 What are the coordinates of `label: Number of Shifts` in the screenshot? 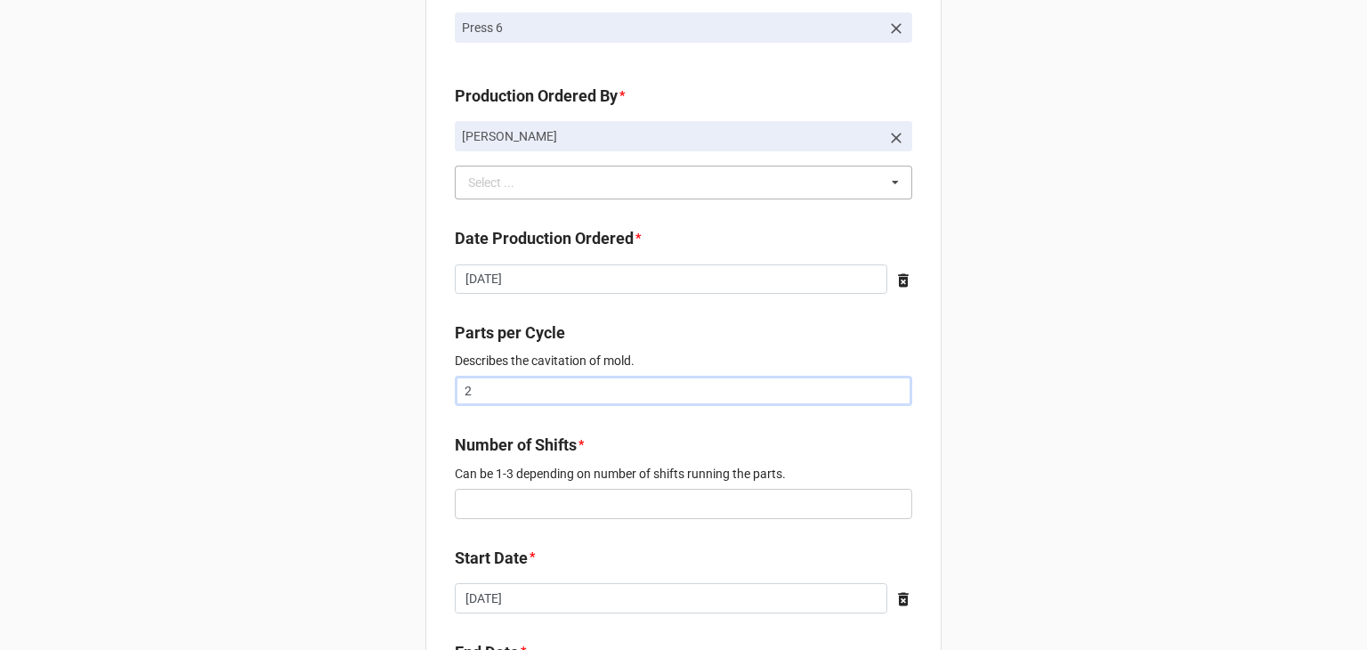 It's located at (515, 445).